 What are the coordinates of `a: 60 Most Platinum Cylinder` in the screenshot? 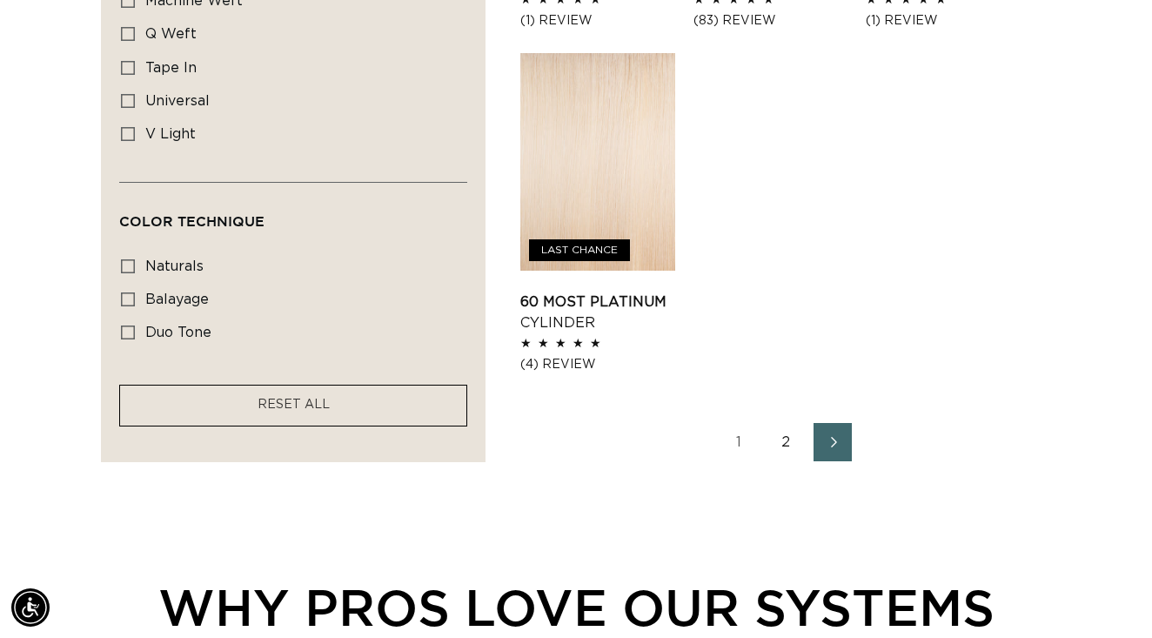 It's located at (598, 312).